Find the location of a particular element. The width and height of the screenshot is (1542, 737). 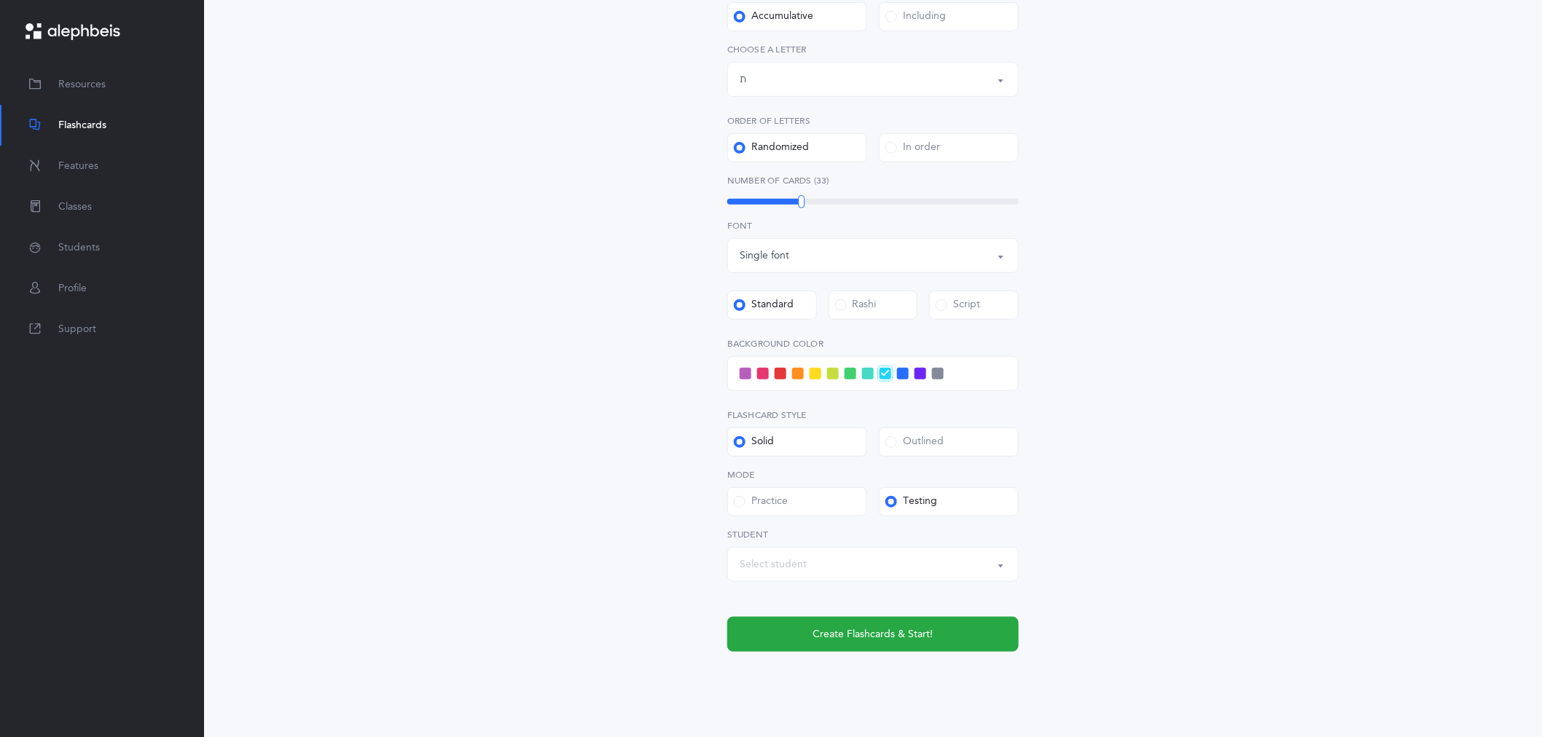

div: Outlined is located at coordinates (914, 442).